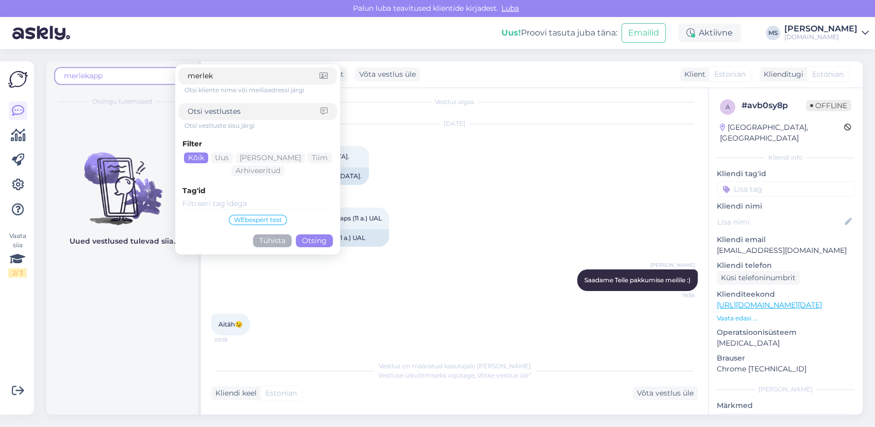 This screenshot has height=427, width=875. I want to click on p: Märkmed, so click(786, 406).